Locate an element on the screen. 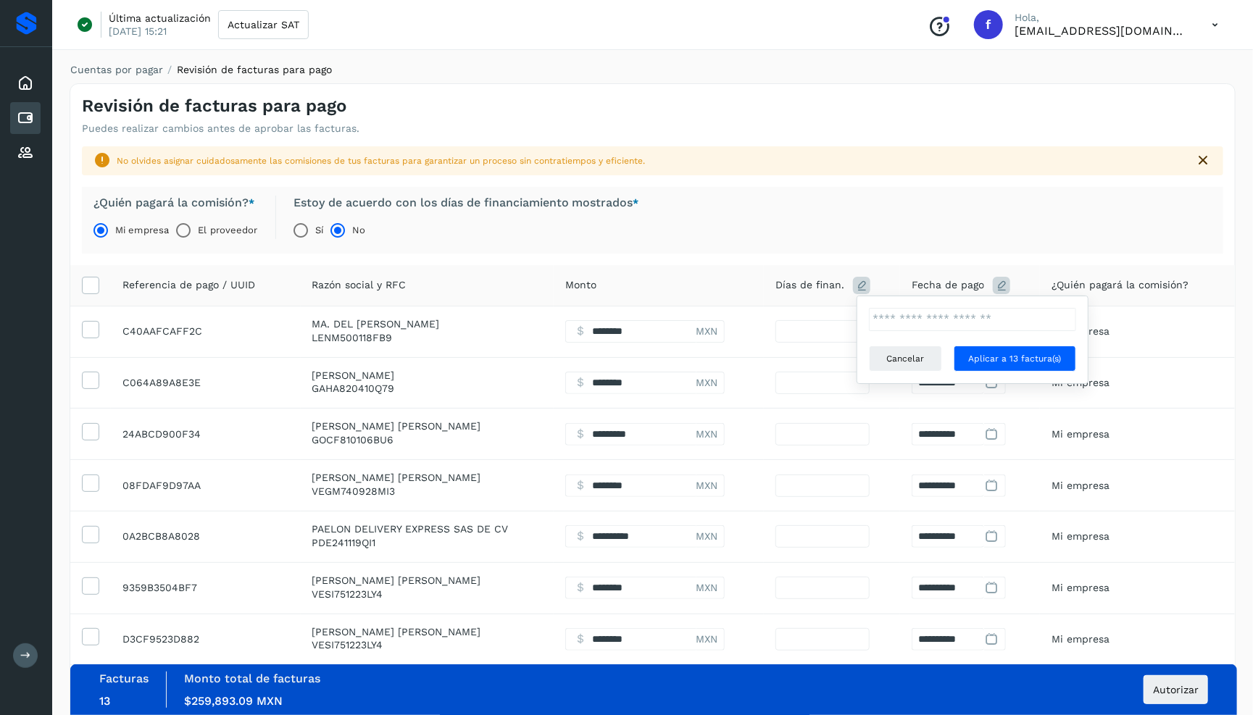 The width and height of the screenshot is (1253, 715). div: Cuentas por pagar is located at coordinates (25, 118).